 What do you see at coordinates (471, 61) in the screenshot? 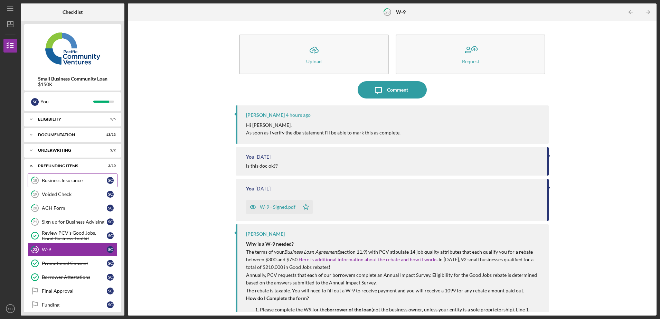
I see `div: Request` at bounding box center [471, 61].